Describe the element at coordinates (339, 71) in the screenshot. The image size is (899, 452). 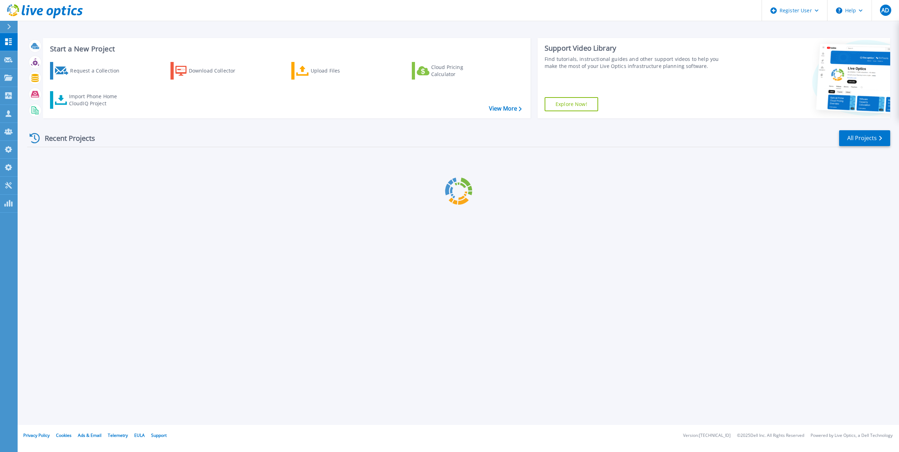
I see `div: Upload Files` at that location.